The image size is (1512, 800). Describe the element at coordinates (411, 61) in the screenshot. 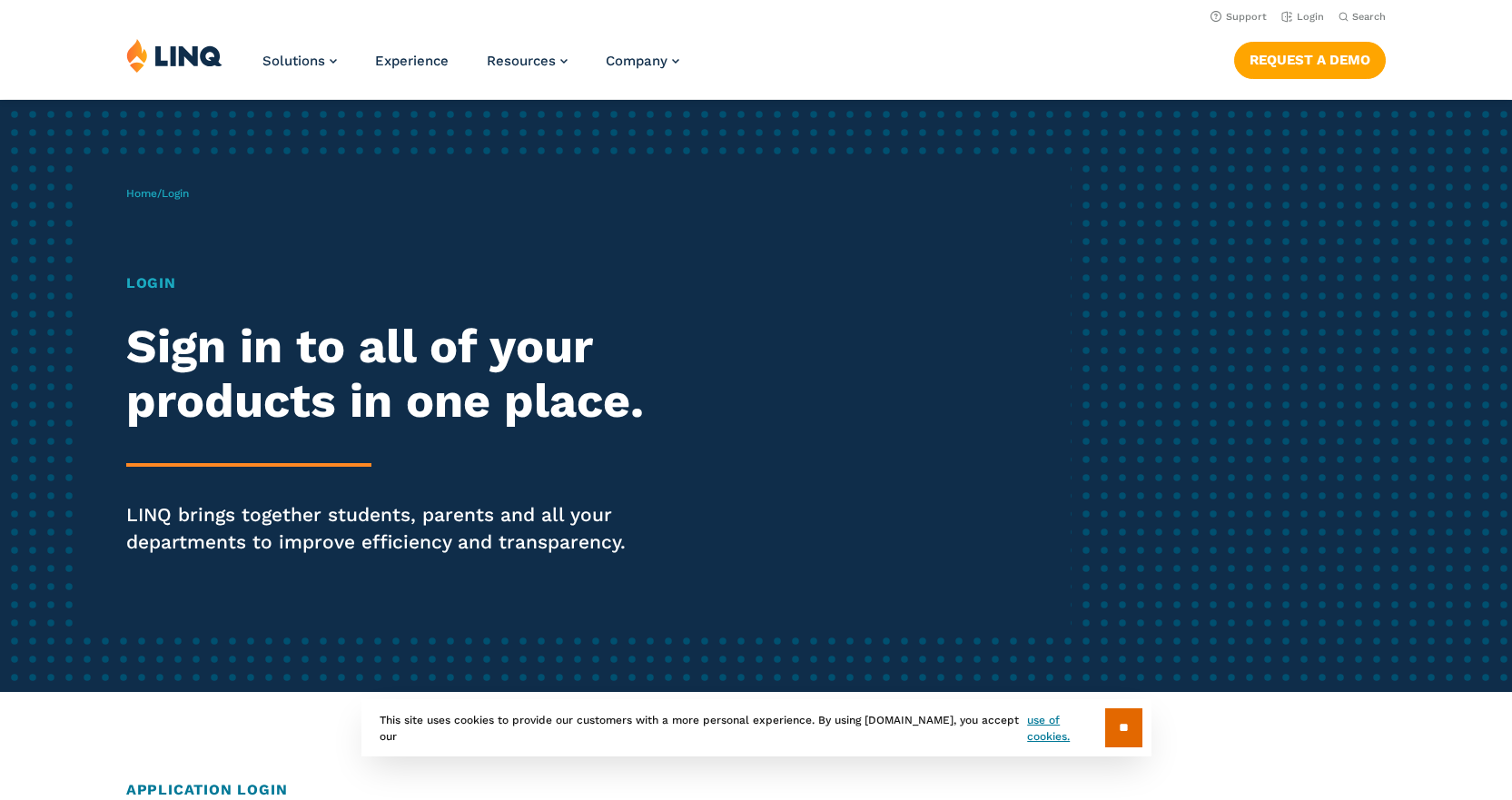

I see `span: Experience` at that location.